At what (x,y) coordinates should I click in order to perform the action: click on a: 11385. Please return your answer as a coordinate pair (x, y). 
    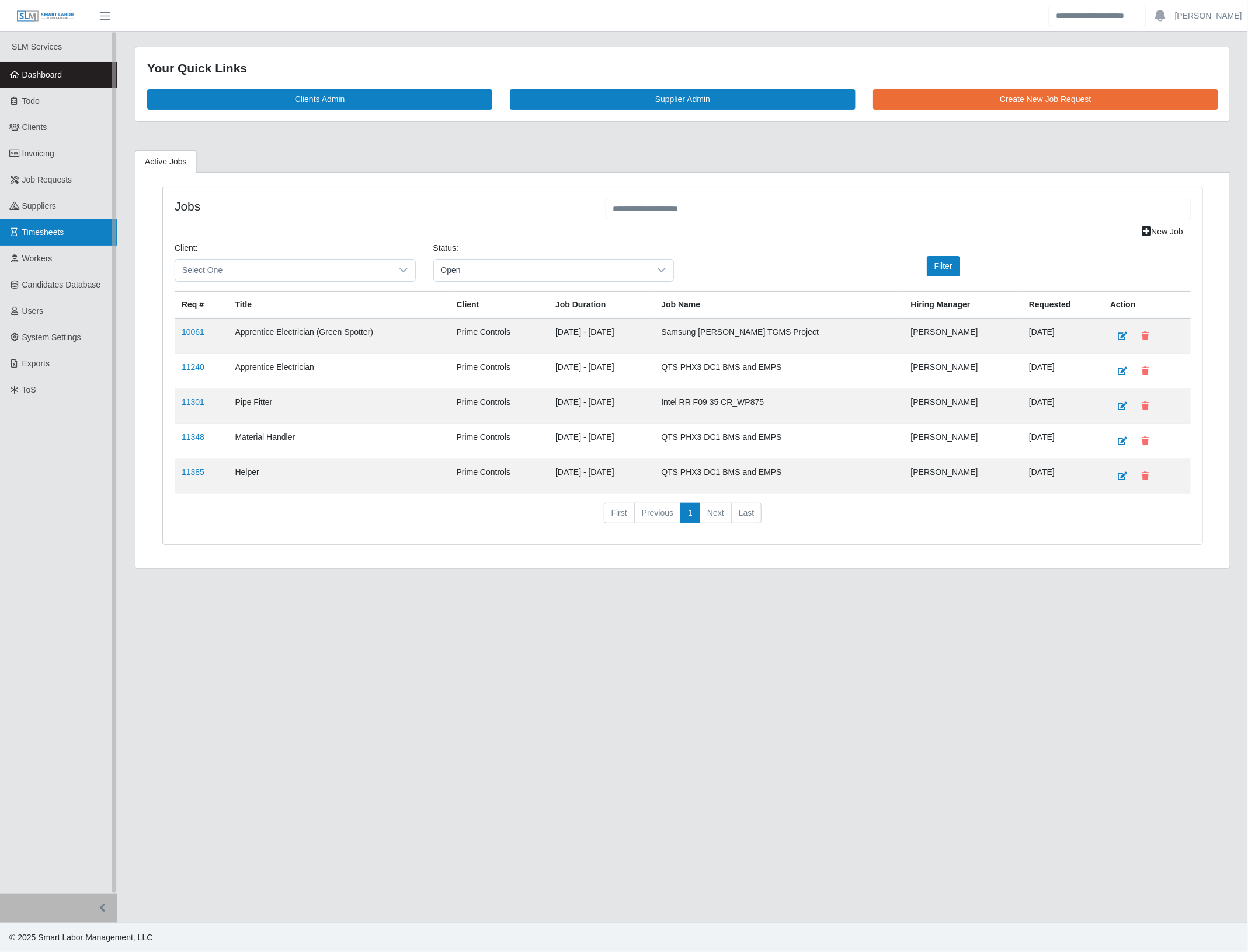
    Looking at the image, I should click on (193, 472).